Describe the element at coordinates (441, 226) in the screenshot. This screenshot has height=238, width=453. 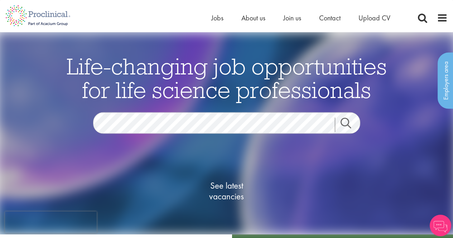
I see `img: Chatbot` at that location.